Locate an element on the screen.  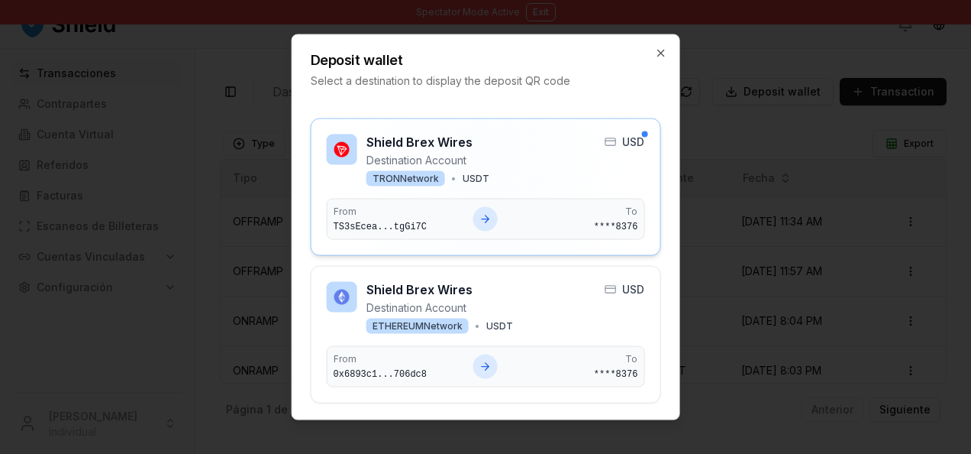
img: tron is located at coordinates (342, 150).